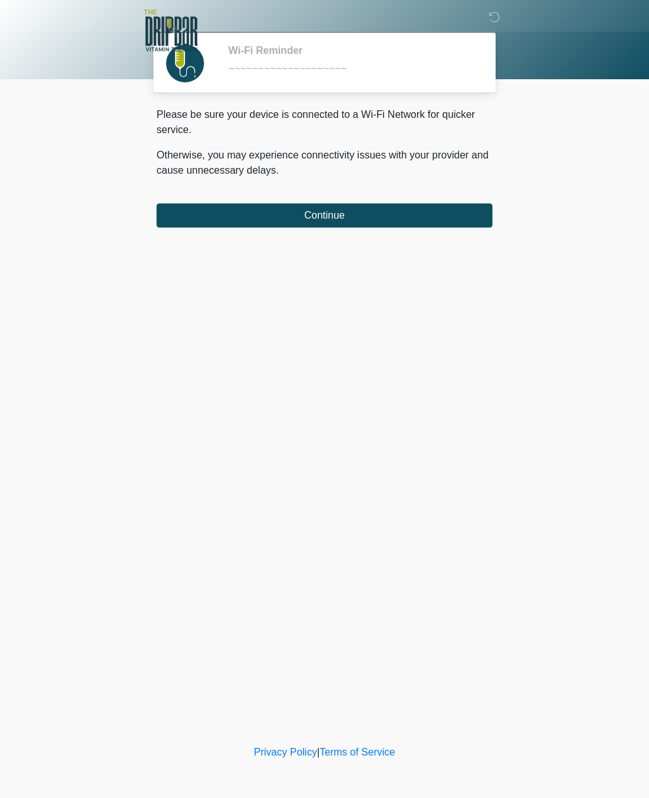 Image resolution: width=649 pixels, height=798 pixels. What do you see at coordinates (325, 163) in the screenshot?
I see `p: Otherwise, you may experience connectivity issues with your provider and cause unnecessary delays` at bounding box center [325, 163].